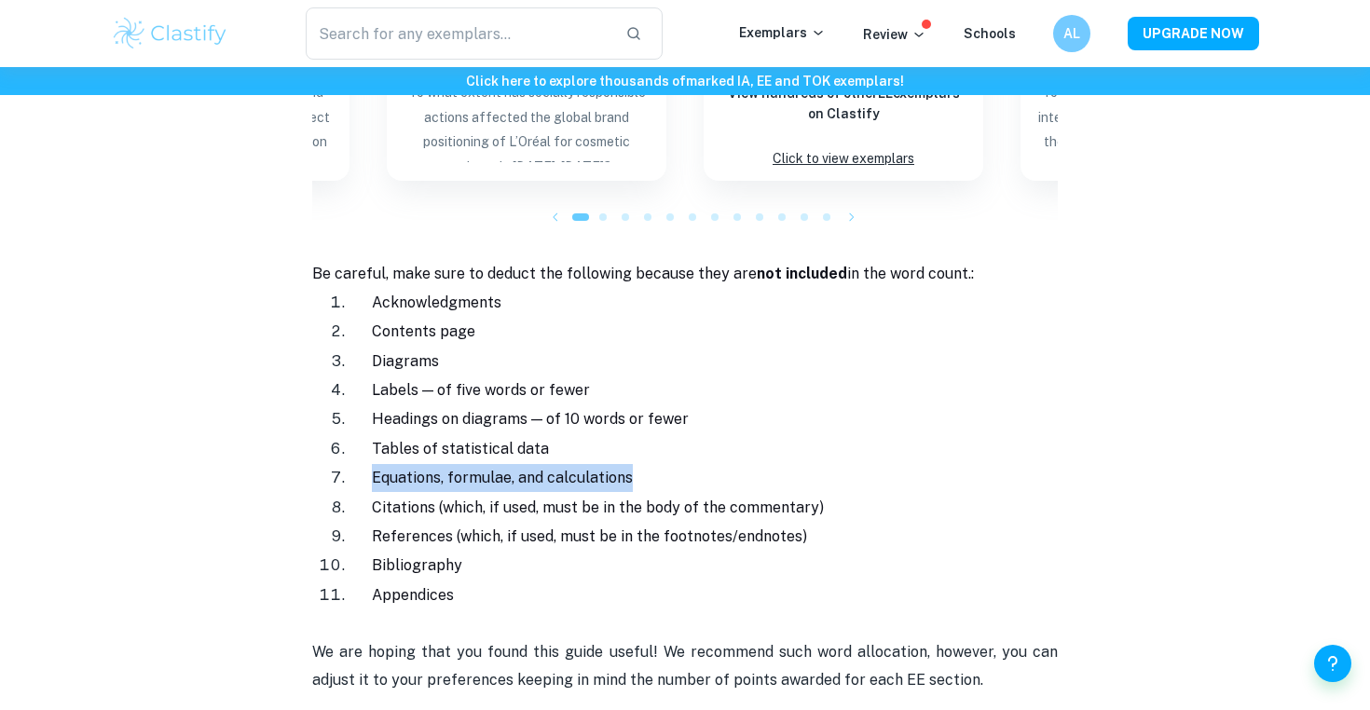 The image size is (1370, 710). What do you see at coordinates (802, 273) in the screenshot?
I see `strong: not included` at bounding box center [802, 273].